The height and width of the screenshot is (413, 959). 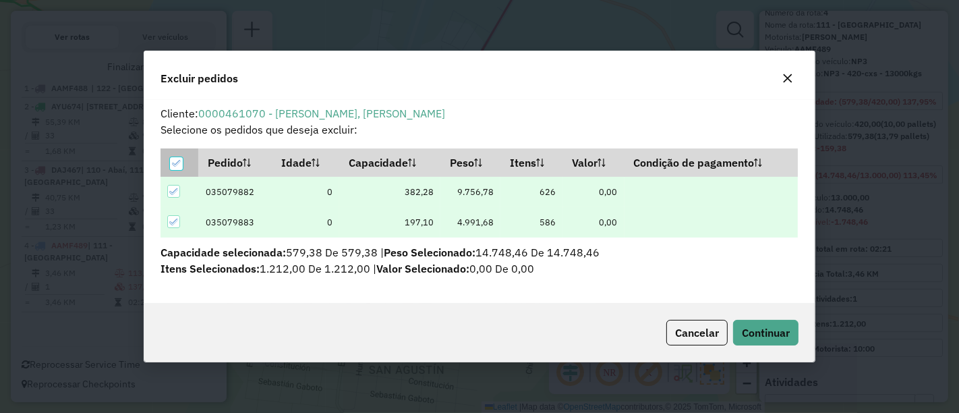 What do you see at coordinates (306, 163) in the screenshot?
I see `th: Idade` at bounding box center [306, 163].